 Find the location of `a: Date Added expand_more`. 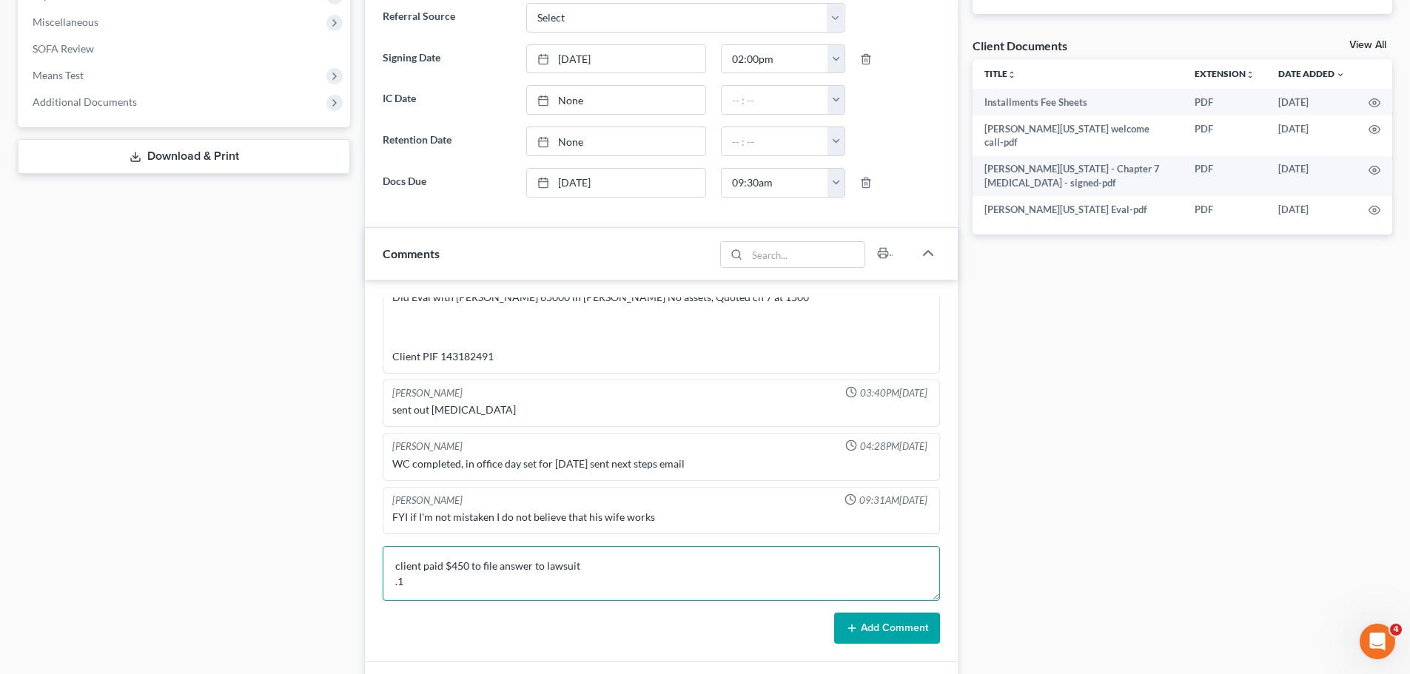

a: Date Added expand_more is located at coordinates (1312, 73).